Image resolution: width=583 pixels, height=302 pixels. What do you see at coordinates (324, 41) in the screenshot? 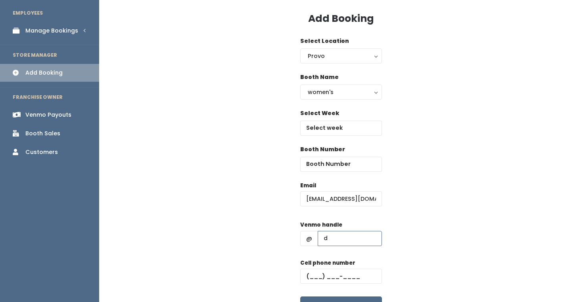
I see `label: Select Location` at bounding box center [324, 41].